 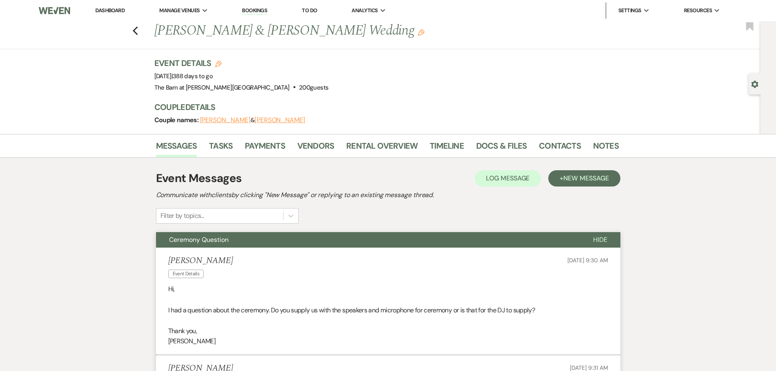 What do you see at coordinates (600, 240) in the screenshot?
I see `span: Hide` at bounding box center [600, 240].